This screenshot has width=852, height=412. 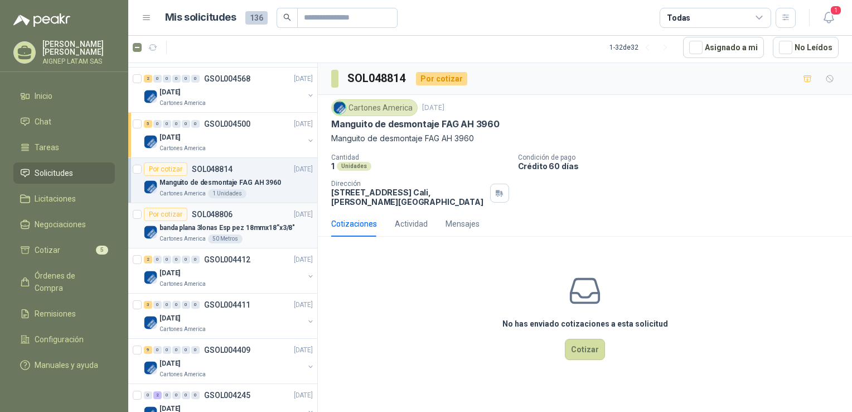 What do you see at coordinates (462, 224) in the screenshot?
I see `div: Mensajes` at bounding box center [462, 224].